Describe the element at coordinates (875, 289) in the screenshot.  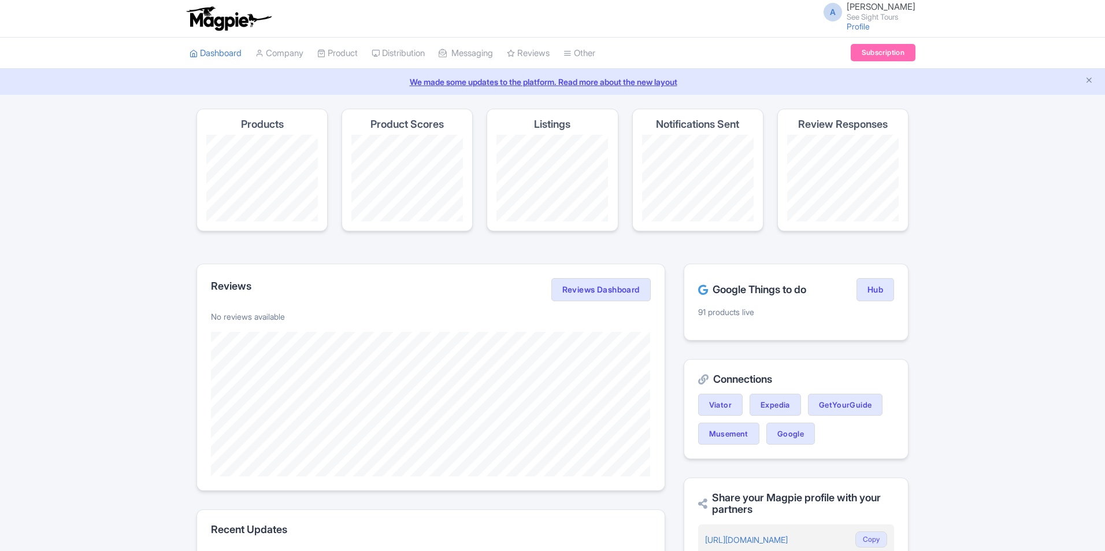
I see `a: Hub` at that location.